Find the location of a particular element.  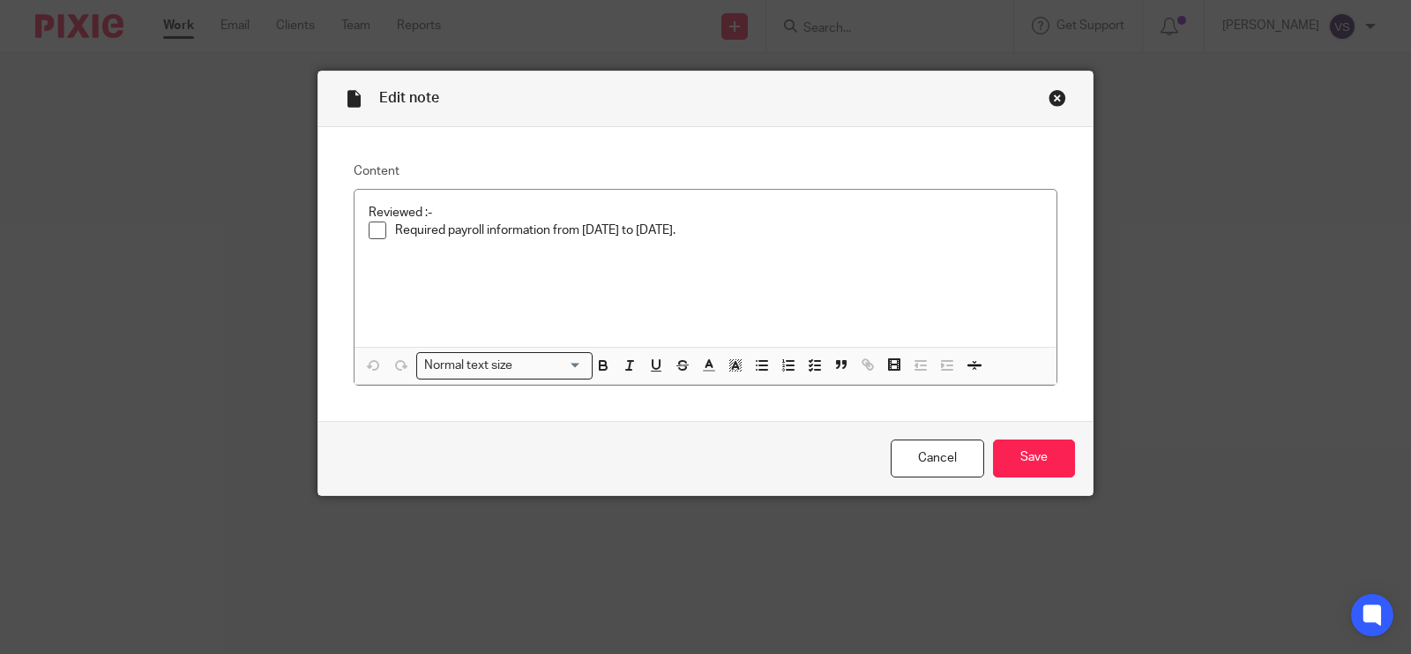

input: Save is located at coordinates (1034, 458).